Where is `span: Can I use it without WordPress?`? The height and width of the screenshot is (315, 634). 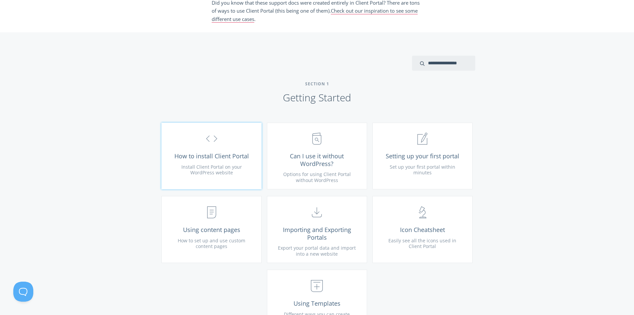
span: Can I use it without WordPress? is located at coordinates (317, 159).